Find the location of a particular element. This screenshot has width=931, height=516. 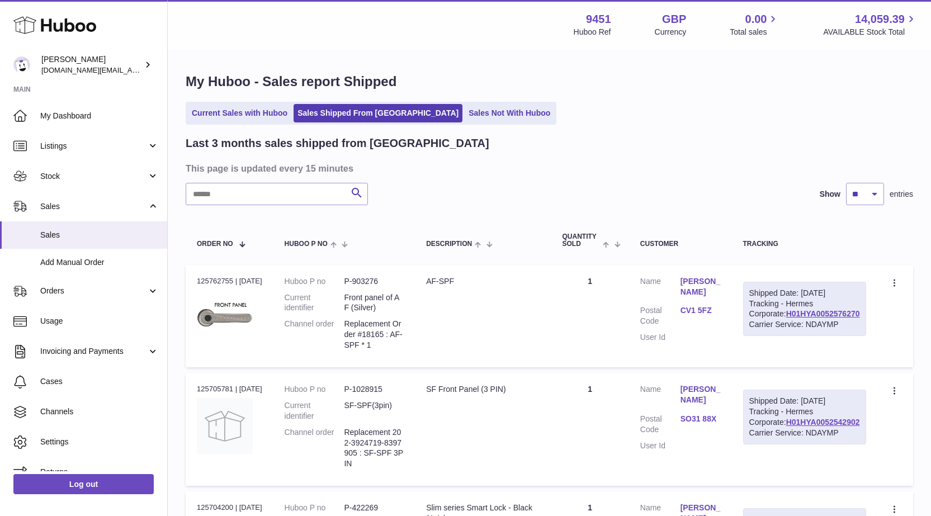

div: Currency is located at coordinates (670, 32).